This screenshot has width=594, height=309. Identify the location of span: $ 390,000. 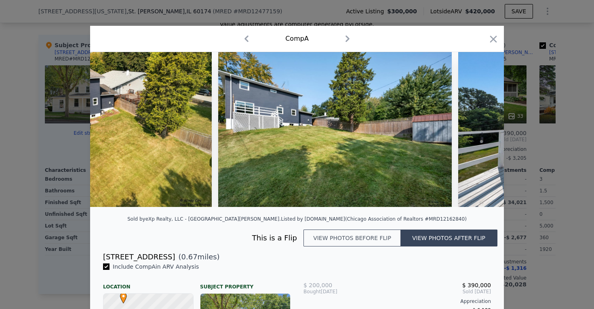
(476, 286).